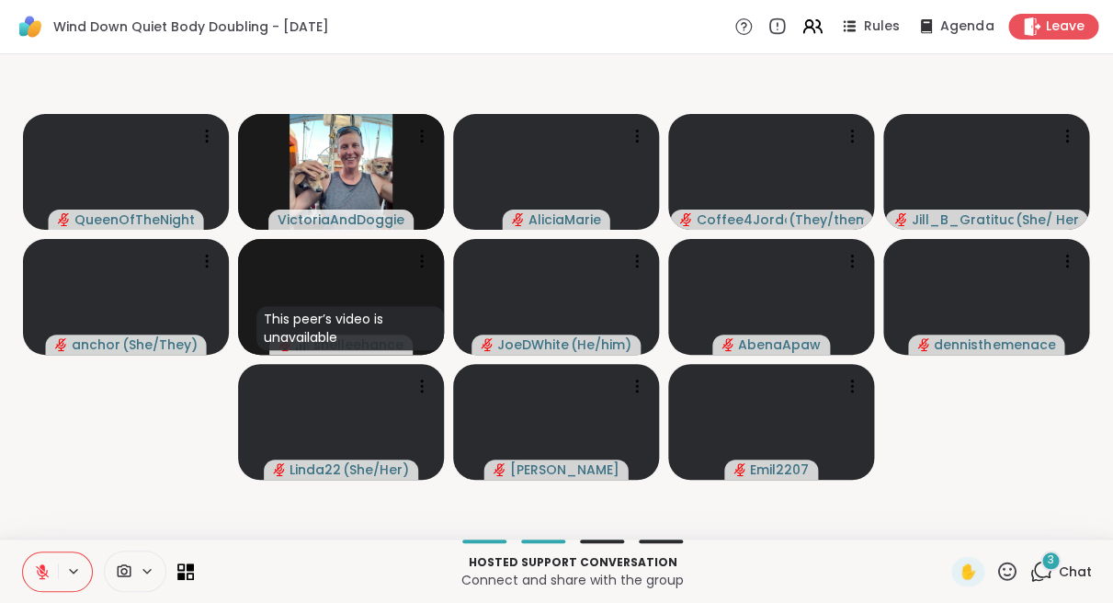  I want to click on span: Rules, so click(882, 27).